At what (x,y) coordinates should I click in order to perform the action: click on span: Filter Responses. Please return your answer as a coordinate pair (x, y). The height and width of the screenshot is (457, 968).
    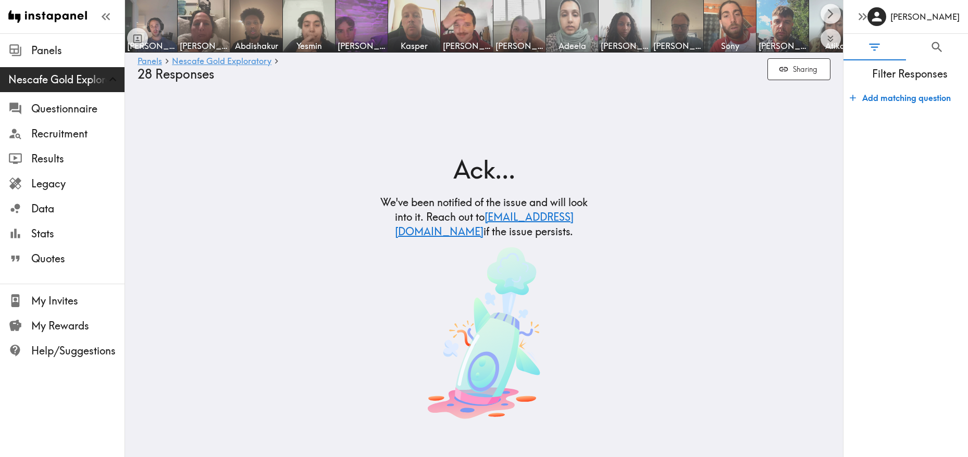
    Looking at the image, I should click on (909, 74).